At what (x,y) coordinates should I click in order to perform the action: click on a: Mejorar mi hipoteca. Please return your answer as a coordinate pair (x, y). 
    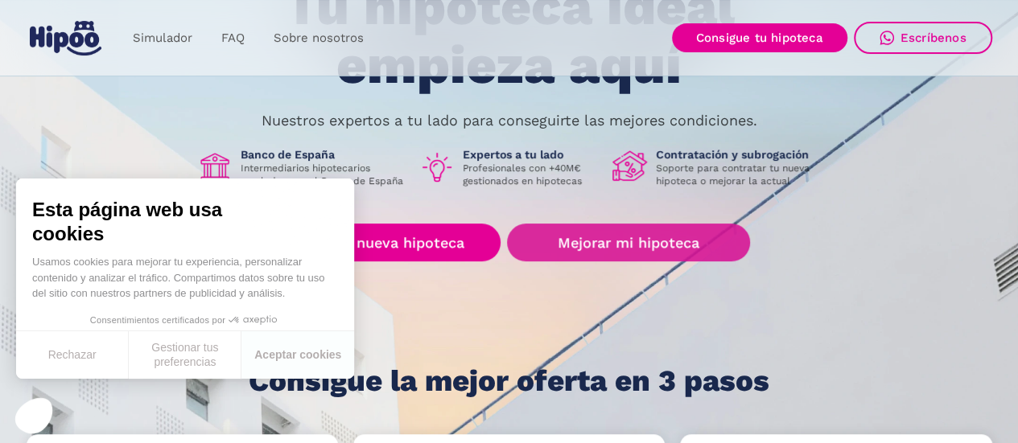
    Looking at the image, I should click on (627, 242).